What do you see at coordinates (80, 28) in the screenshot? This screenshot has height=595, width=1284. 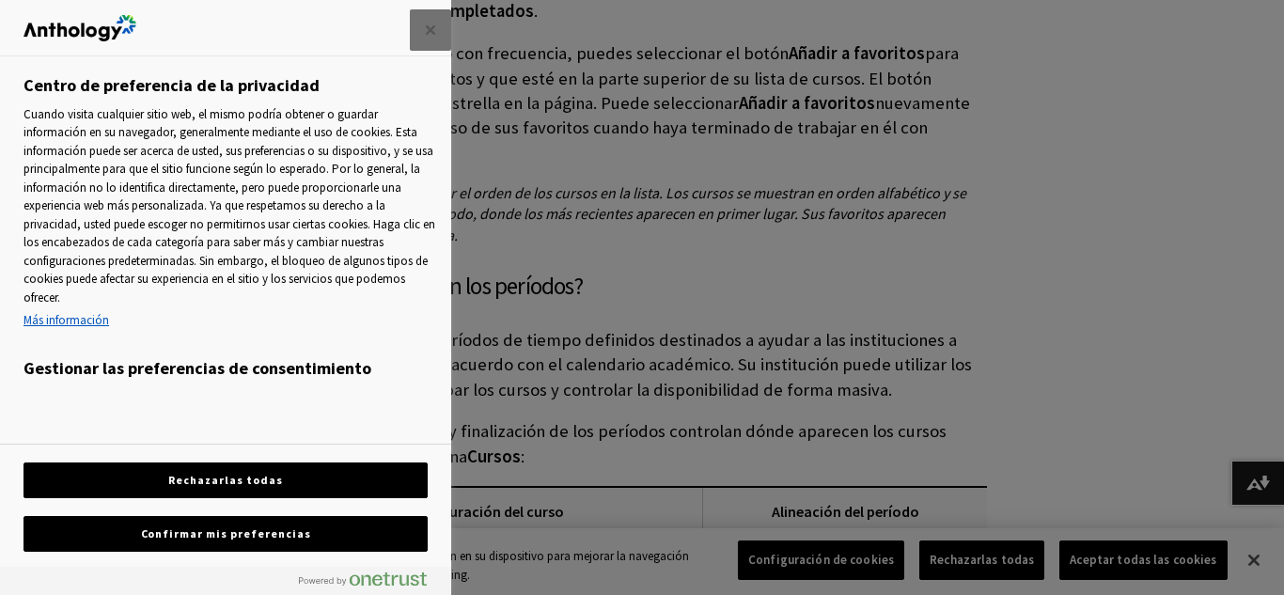 I see `img: Logotipo de la empresa` at bounding box center [80, 28].